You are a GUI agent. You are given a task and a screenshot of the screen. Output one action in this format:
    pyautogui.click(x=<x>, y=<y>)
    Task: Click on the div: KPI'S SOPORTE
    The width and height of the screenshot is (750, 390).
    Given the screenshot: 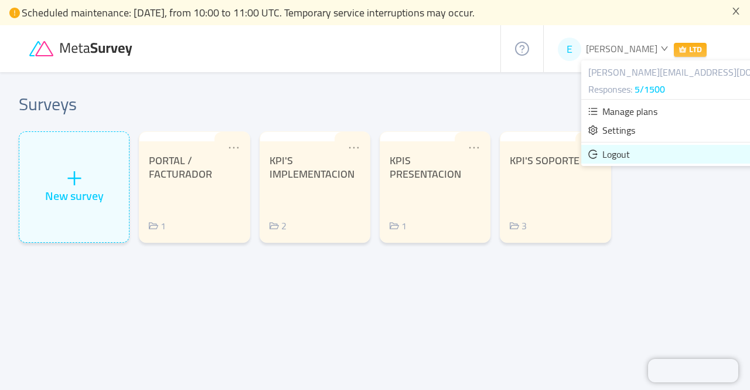 What is the action you would take?
    pyautogui.click(x=555, y=161)
    